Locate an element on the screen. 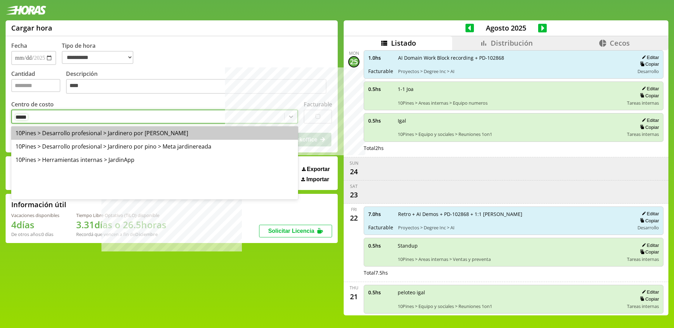  div: 10Pines > Herramientas internas > JardinApp is located at coordinates (155, 160).